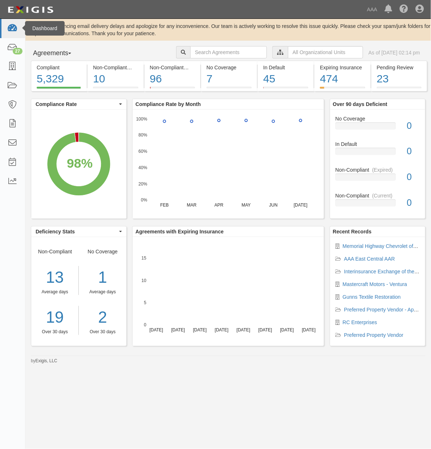 The height and width of the screenshot is (449, 431). What do you see at coordinates (102, 317) in the screenshot?
I see `a: 2` at bounding box center [102, 317].